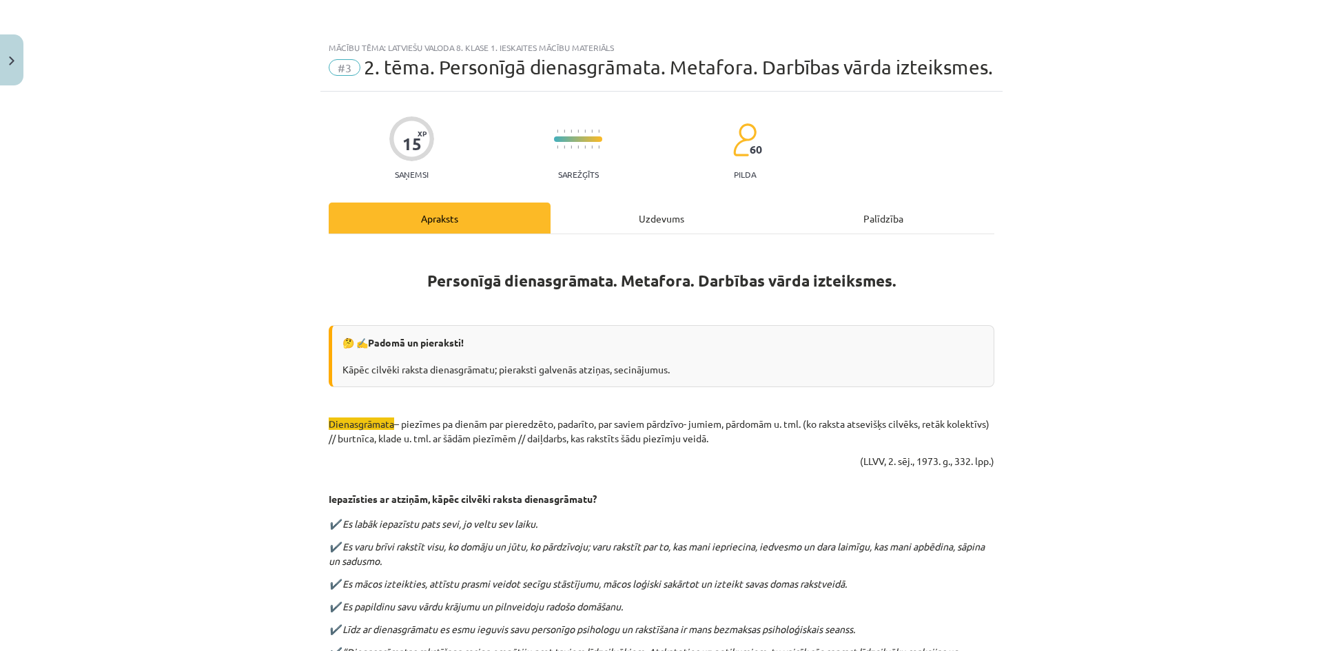  I want to click on div: Uzdevums, so click(662, 218).